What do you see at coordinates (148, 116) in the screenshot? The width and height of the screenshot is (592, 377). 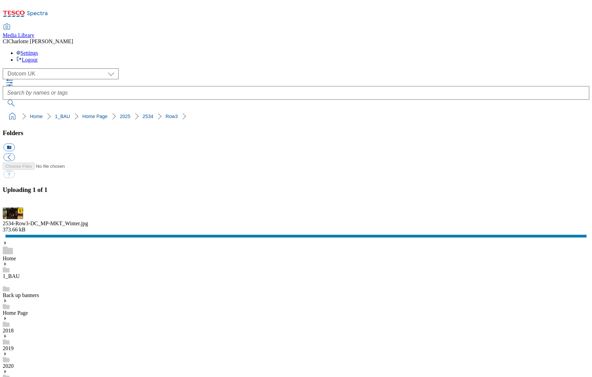 I see `a: 2534` at bounding box center [148, 116].